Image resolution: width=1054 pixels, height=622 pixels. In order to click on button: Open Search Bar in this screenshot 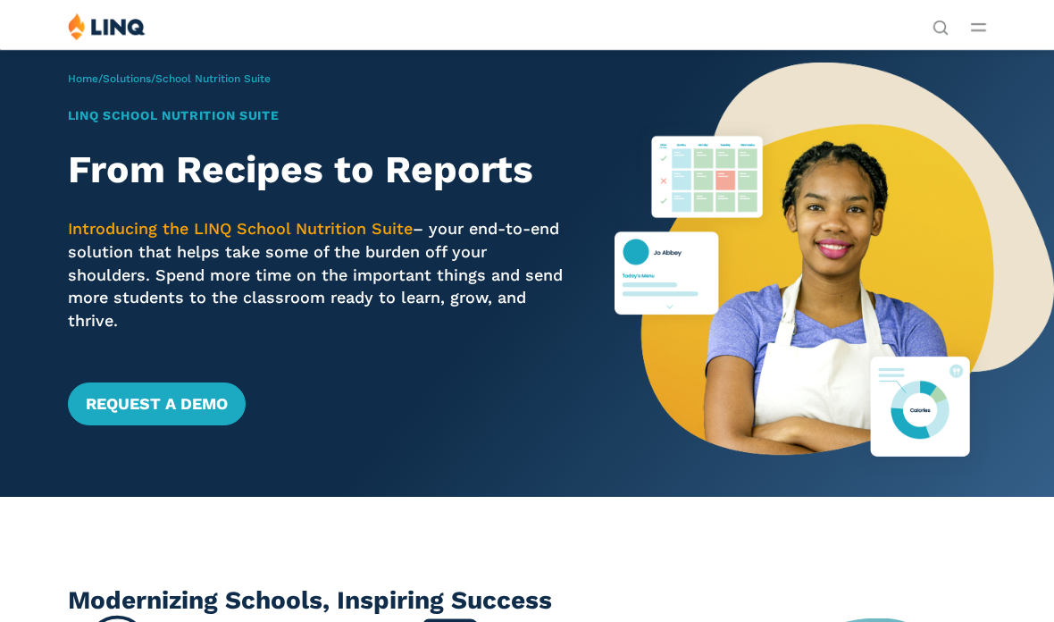, I will do `click(940, 26)`.